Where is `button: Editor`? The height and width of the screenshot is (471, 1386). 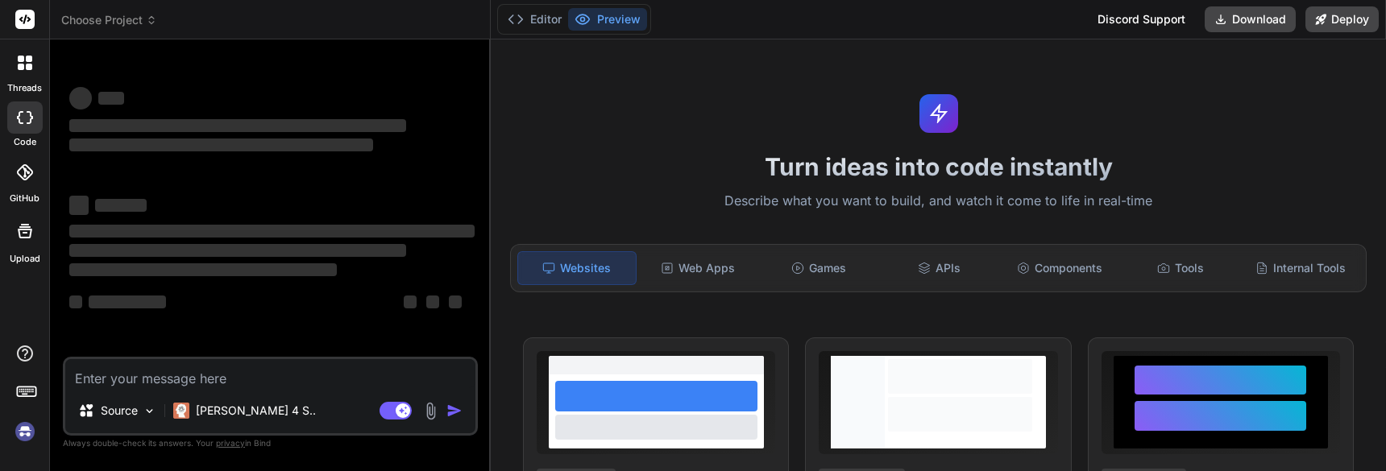
button: Editor is located at coordinates (534, 19).